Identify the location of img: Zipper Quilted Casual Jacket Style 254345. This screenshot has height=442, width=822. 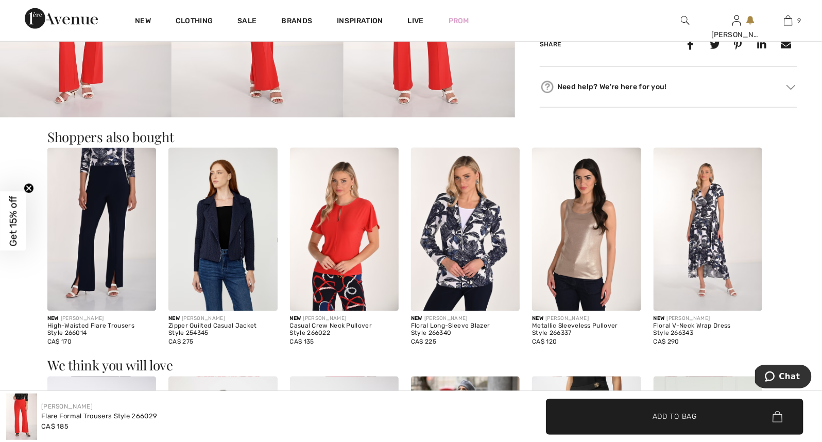
(223, 229).